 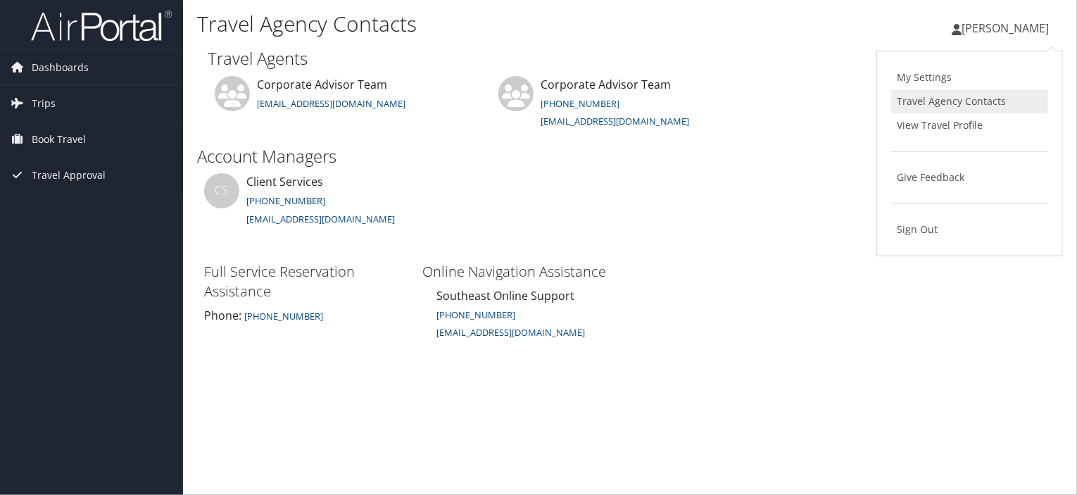 I want to click on span: Client Services, so click(x=284, y=182).